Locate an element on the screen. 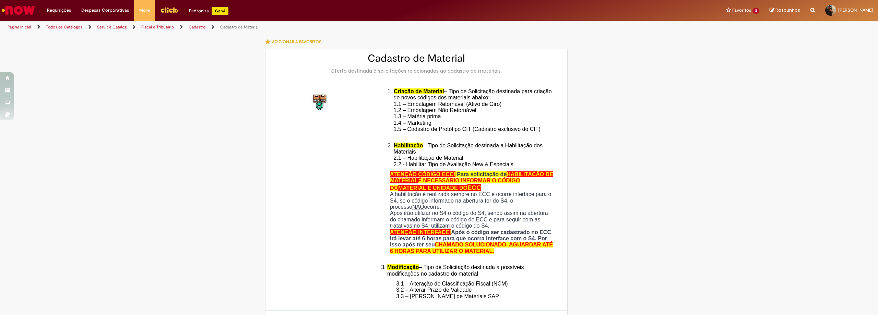 This screenshot has width=878, height=315. a: Rascunhos is located at coordinates (784, 10).